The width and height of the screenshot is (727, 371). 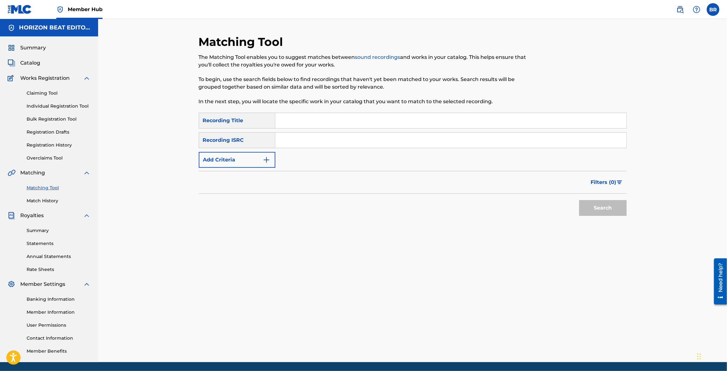 What do you see at coordinates (33, 48) in the screenshot?
I see `span: Summary` at bounding box center [33, 48].